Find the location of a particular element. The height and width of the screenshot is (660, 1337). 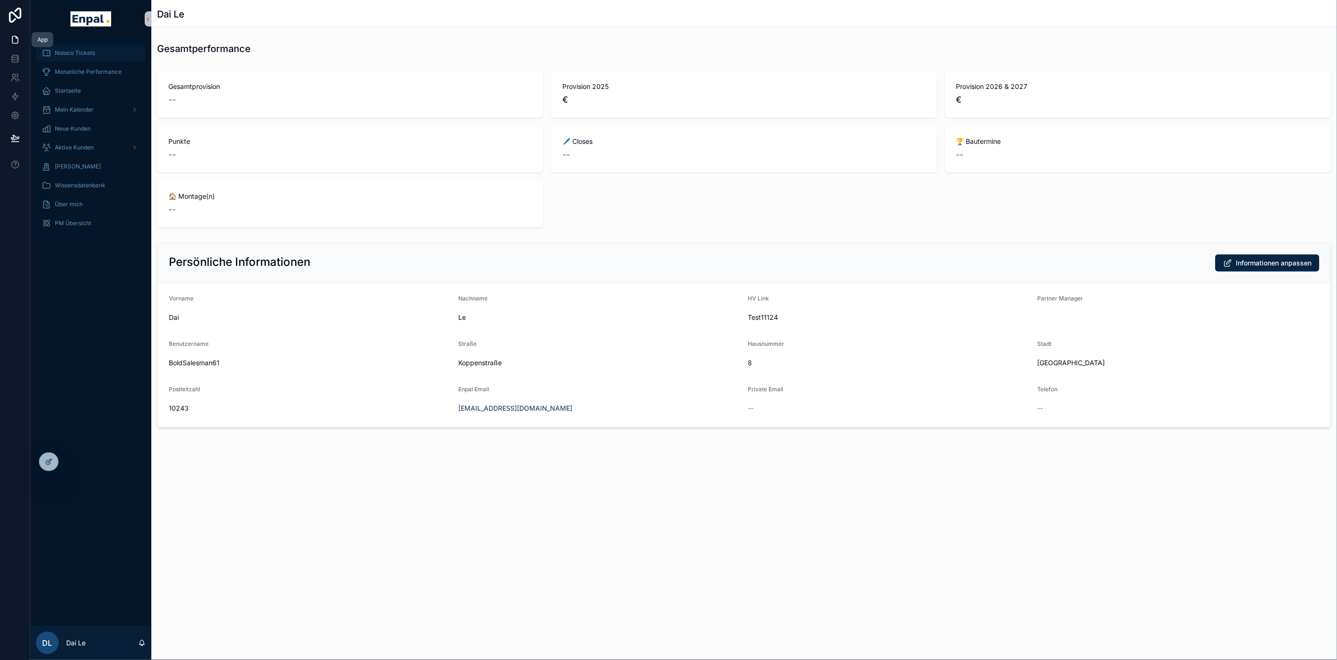

span: Straße is located at coordinates (467, 343).